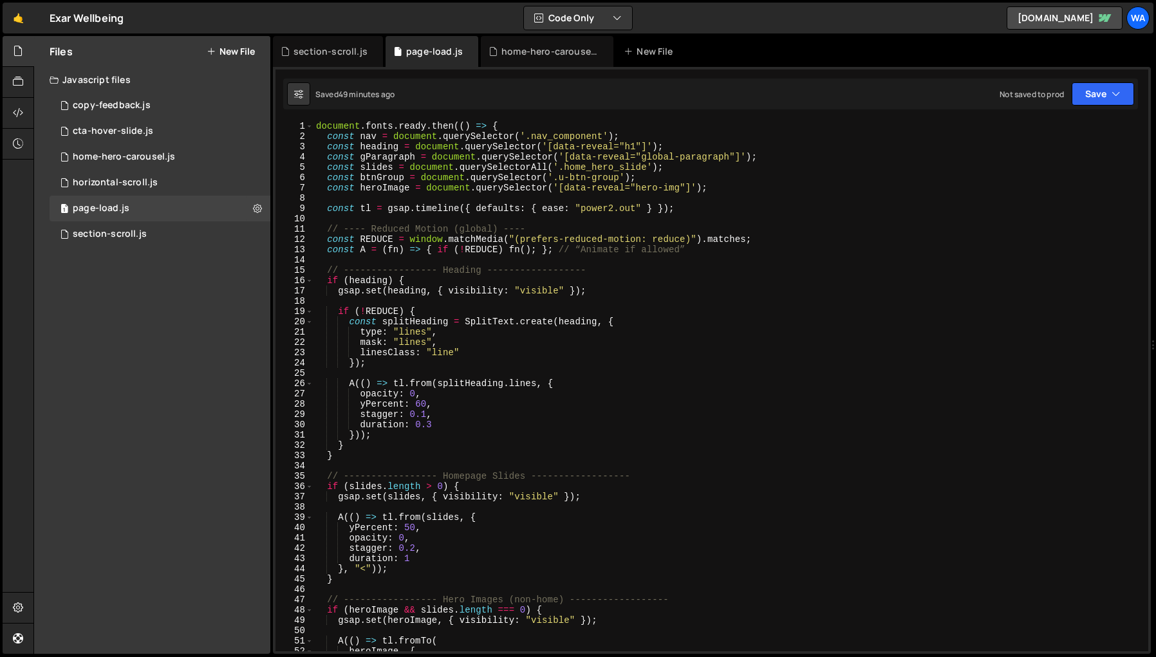 The width and height of the screenshot is (1156, 657). Describe the element at coordinates (115, 183) in the screenshot. I see `div: horizontal-scroll.js` at that location.